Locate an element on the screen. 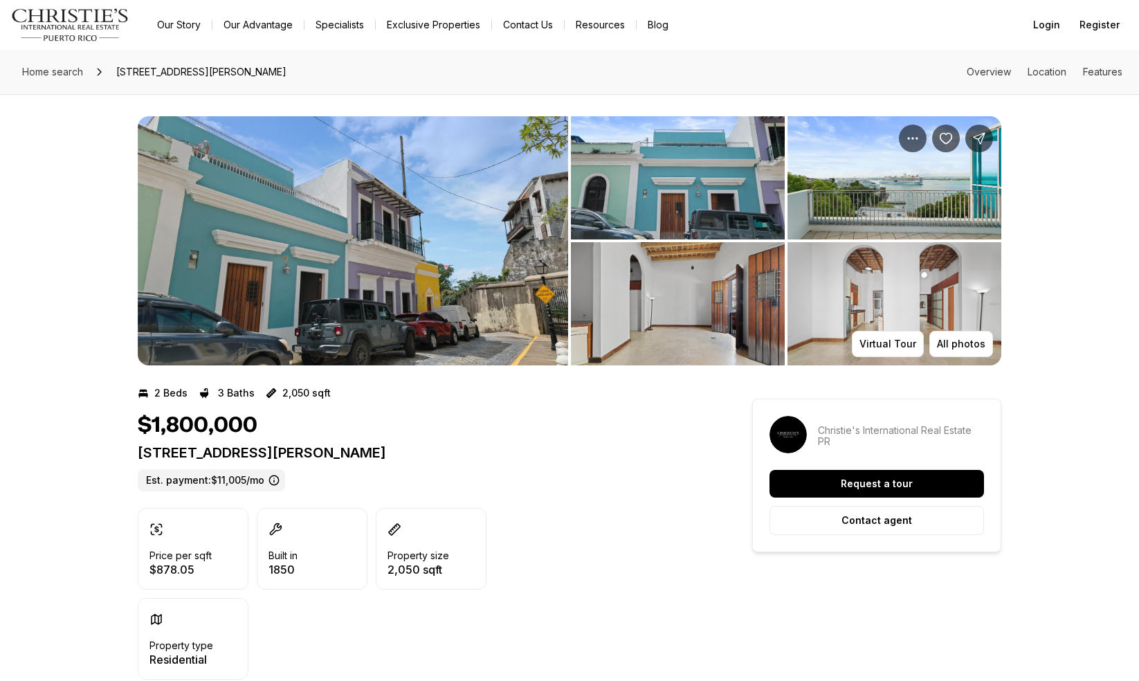 The image size is (1139, 681). nav: Page section menu is located at coordinates (1044, 72).